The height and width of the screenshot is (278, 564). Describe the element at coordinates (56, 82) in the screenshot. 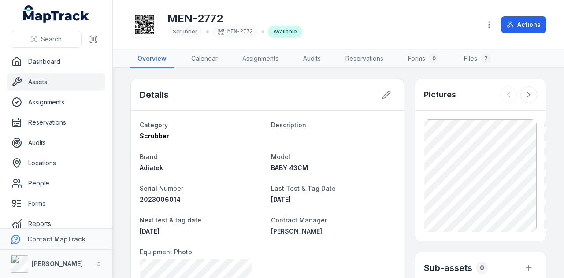

I see `a: Assets` at that location.